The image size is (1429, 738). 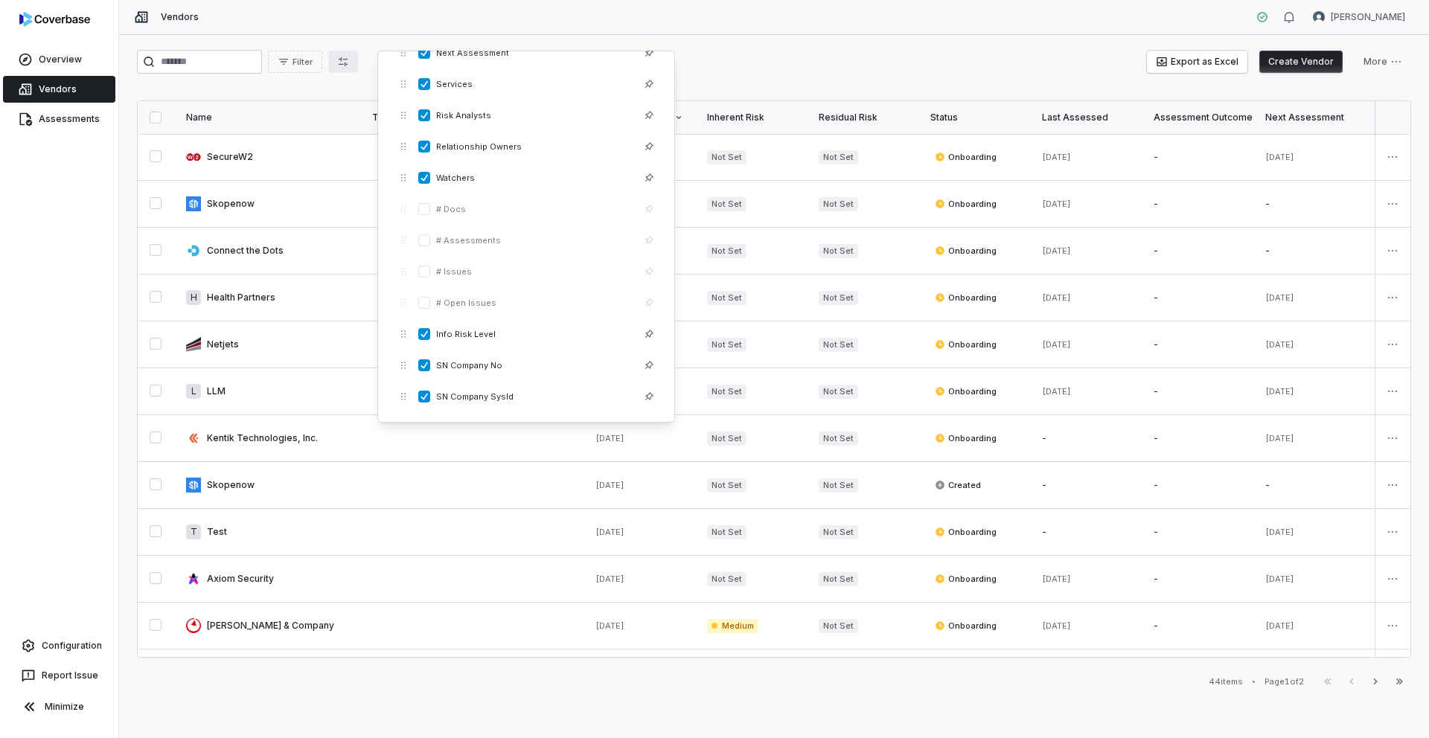 What do you see at coordinates (295, 62) in the screenshot?
I see `button: Filter` at bounding box center [295, 62].